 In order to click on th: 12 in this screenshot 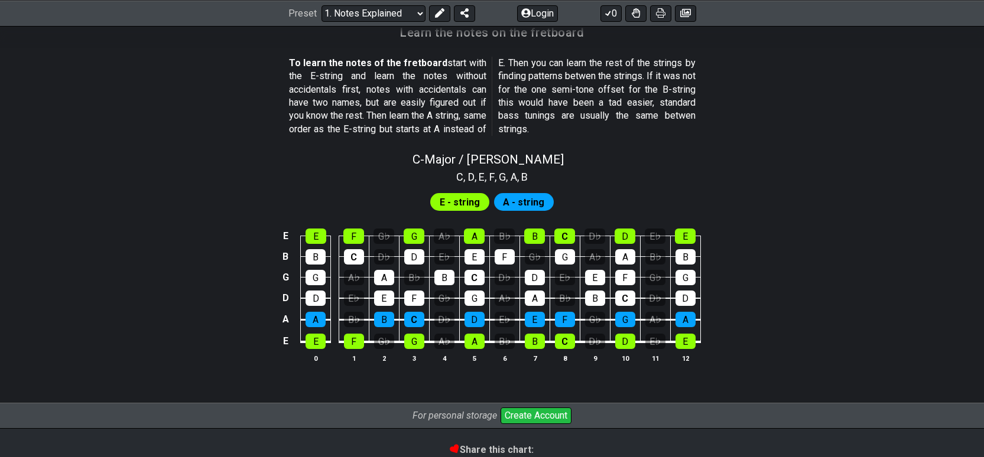, I will do `click(685, 358)`.